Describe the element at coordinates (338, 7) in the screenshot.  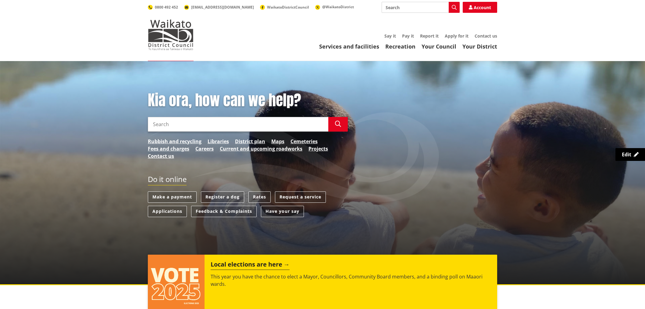
I see `span: @WaikatoDistrict` at that location.